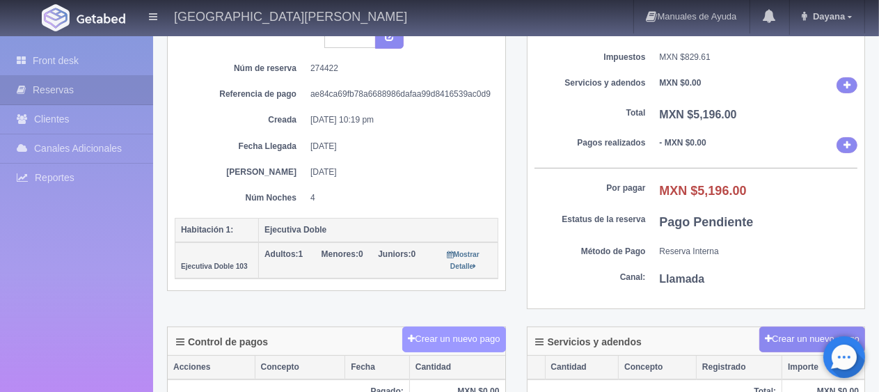  I want to click on dt: Impuestos, so click(590, 57).